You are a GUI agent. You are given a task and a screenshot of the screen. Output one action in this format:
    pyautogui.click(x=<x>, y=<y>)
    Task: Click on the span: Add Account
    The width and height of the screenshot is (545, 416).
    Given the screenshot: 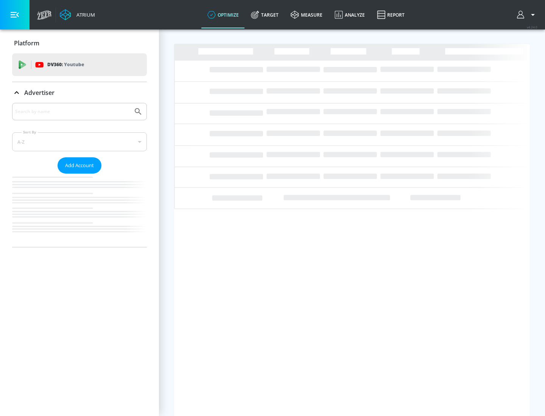 What is the action you would take?
    pyautogui.click(x=79, y=165)
    